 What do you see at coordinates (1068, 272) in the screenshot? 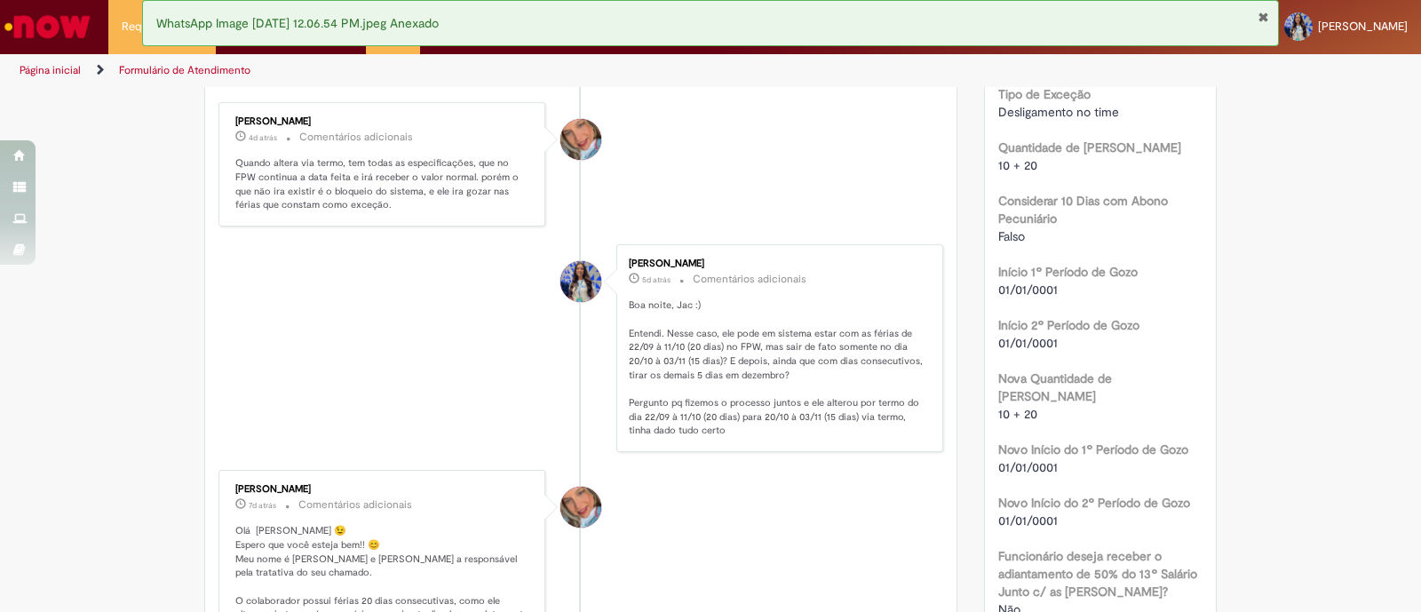
I see `b: Início 1º Período de Gozo` at bounding box center [1068, 272].